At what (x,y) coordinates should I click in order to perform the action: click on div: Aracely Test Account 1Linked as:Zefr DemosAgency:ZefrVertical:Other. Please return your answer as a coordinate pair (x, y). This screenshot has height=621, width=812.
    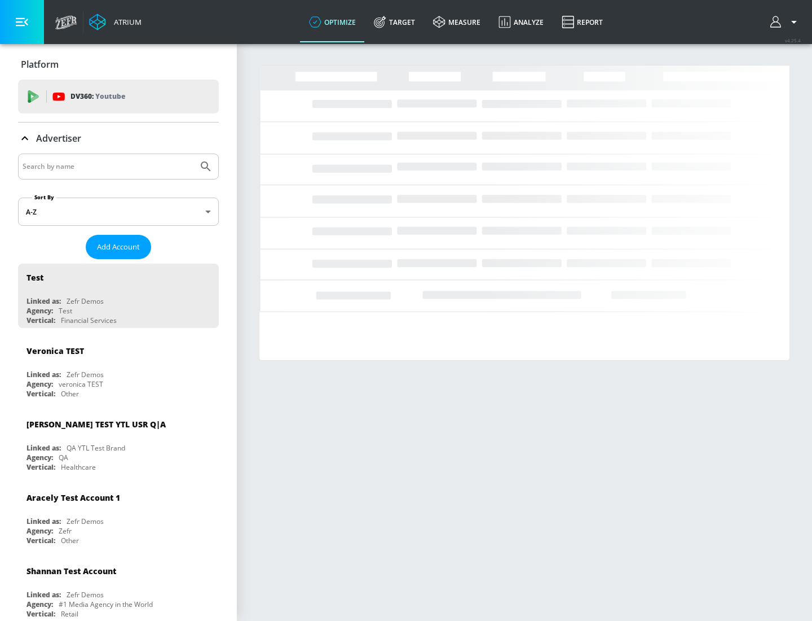
    Looking at the image, I should click on (118, 516).